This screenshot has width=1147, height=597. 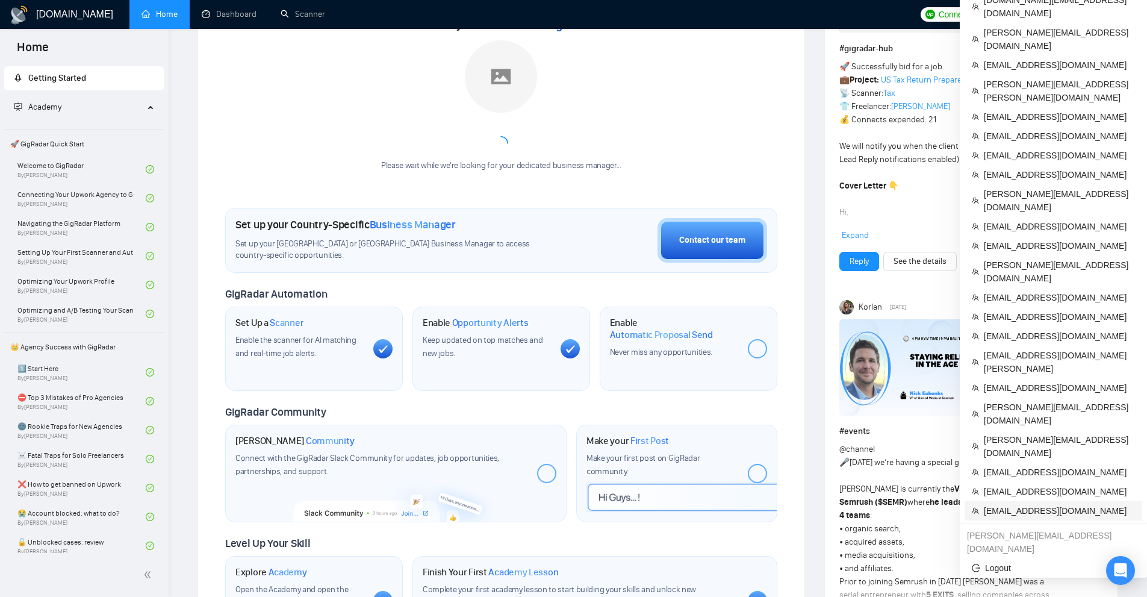 What do you see at coordinates (501, 76) in the screenshot?
I see `img: placeholder.png` at bounding box center [501, 76].